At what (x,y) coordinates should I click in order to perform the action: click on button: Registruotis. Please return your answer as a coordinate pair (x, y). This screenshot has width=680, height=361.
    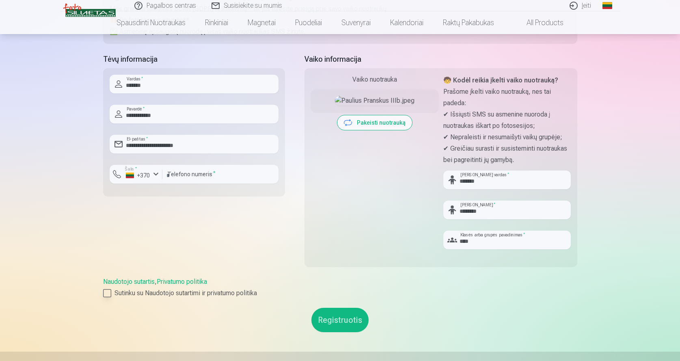
    Looking at the image, I should click on (340, 320).